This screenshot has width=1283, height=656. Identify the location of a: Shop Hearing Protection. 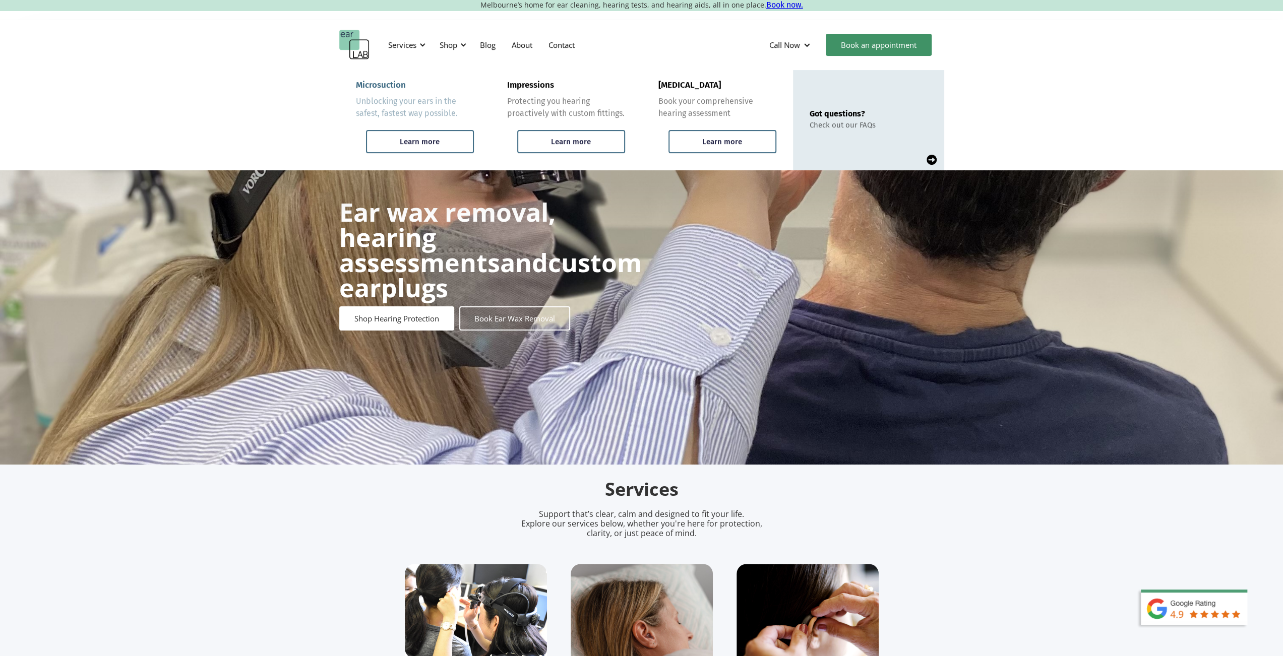
(397, 319).